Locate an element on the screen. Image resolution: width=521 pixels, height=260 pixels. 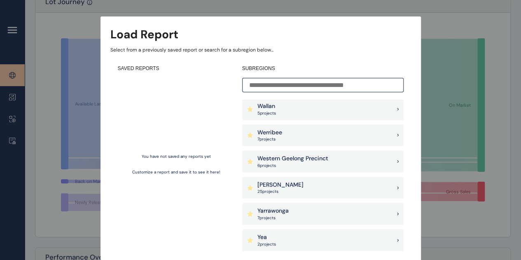
p: Yea is located at coordinates (267, 237).